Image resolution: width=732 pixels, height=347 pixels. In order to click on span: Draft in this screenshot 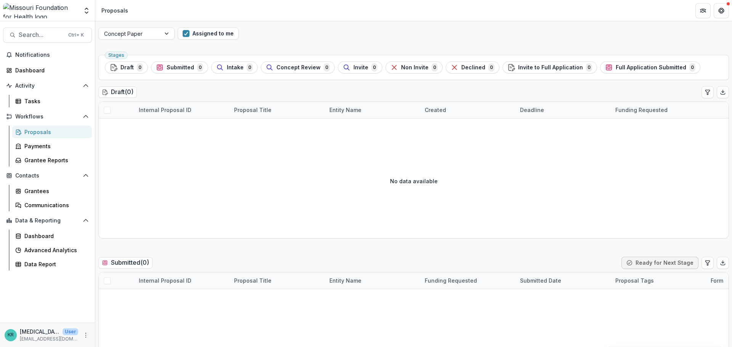, I will do `click(127, 67)`.